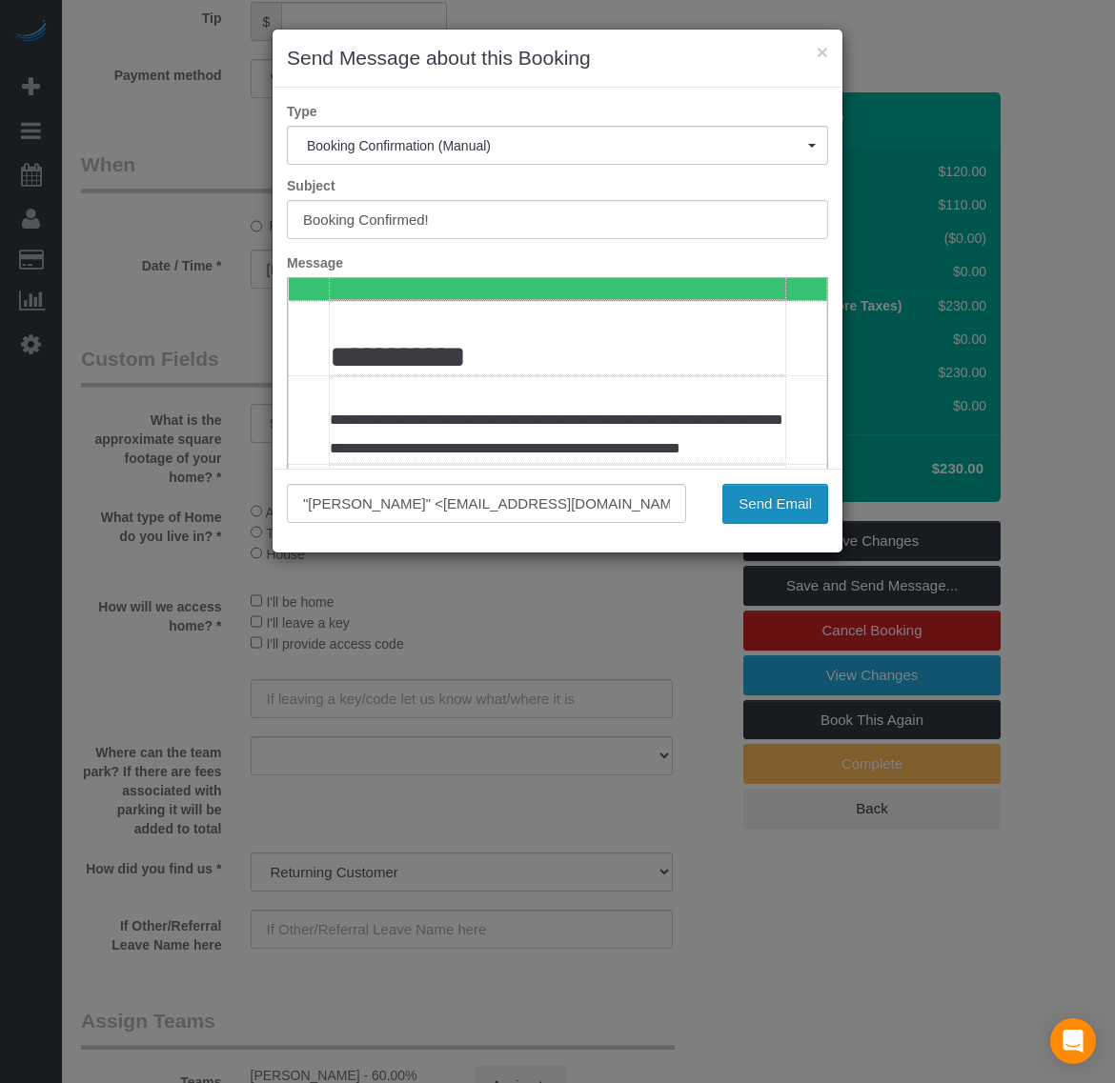 The image size is (1115, 1083). Describe the element at coordinates (557, 146) in the screenshot. I see `span: Booking Confirmation (Manual)` at that location.